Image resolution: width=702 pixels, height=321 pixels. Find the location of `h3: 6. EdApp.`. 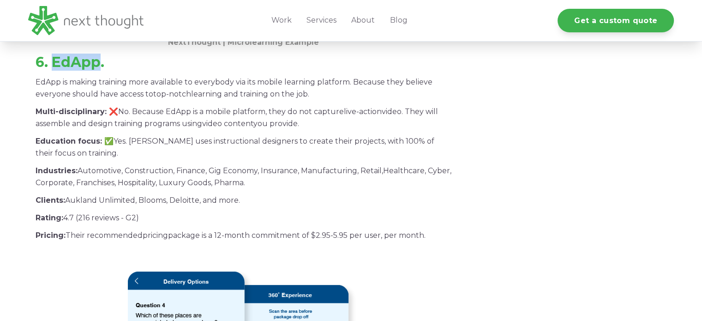

h3: 6. EdApp. is located at coordinates (243, 62).